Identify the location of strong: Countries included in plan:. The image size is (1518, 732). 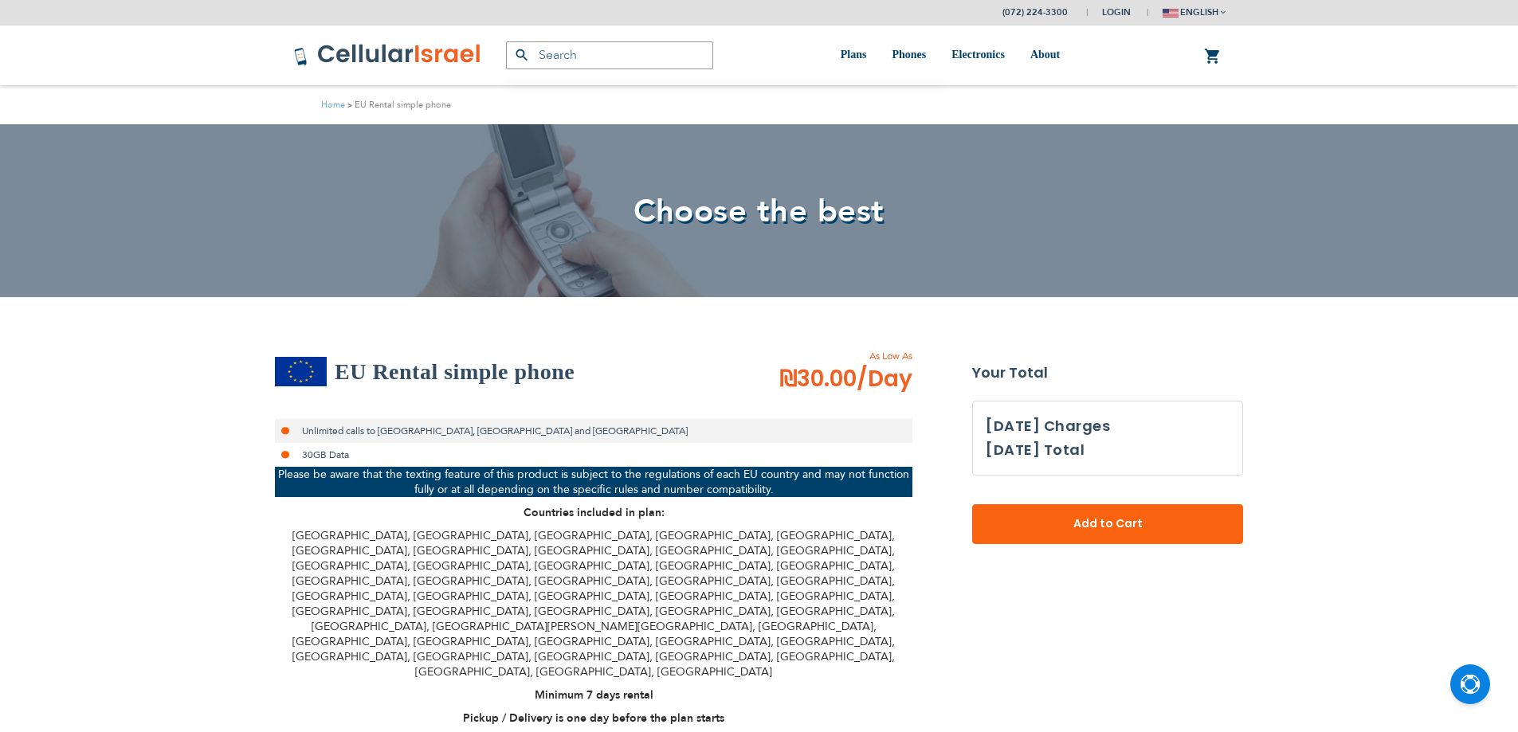
(594, 512).